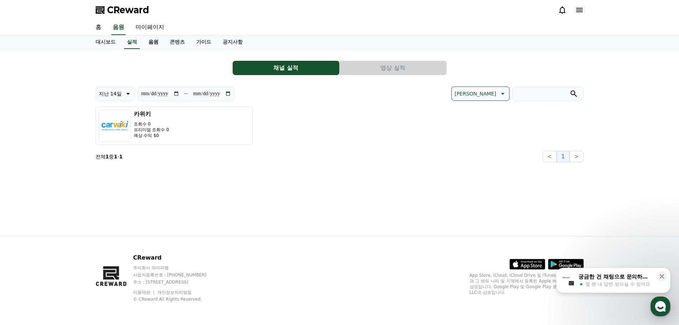 The height and width of the screenshot is (325, 679). Describe the element at coordinates (175, 292) in the screenshot. I see `a: 개인정보처리방침` at that location.